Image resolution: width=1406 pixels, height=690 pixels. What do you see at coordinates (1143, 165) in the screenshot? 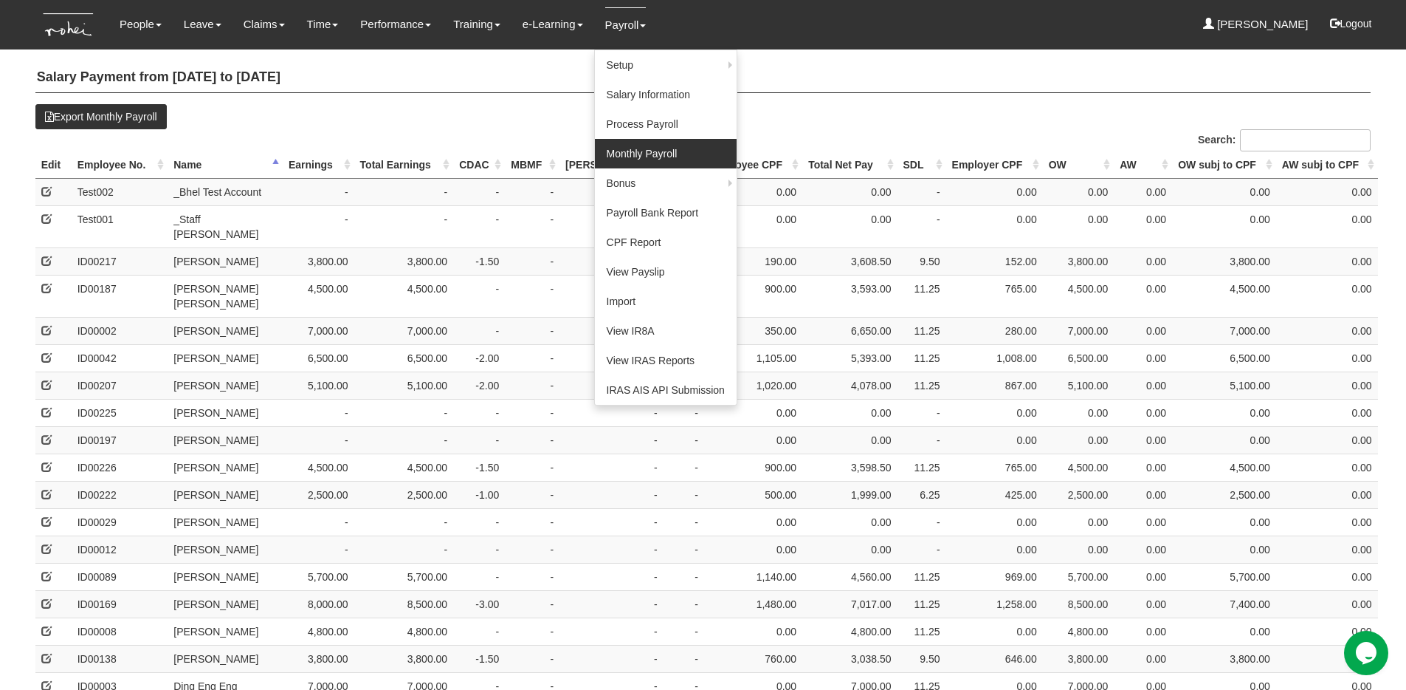
I see `th: AW : activate to sort column ascending` at bounding box center [1143, 165].